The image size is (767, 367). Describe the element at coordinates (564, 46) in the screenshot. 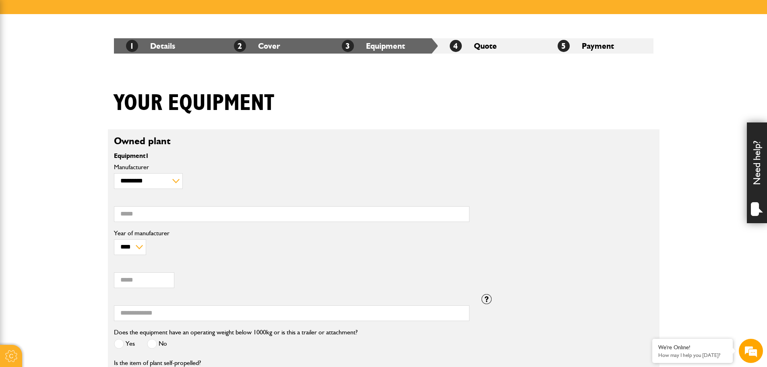

I see `span: 5` at that location.